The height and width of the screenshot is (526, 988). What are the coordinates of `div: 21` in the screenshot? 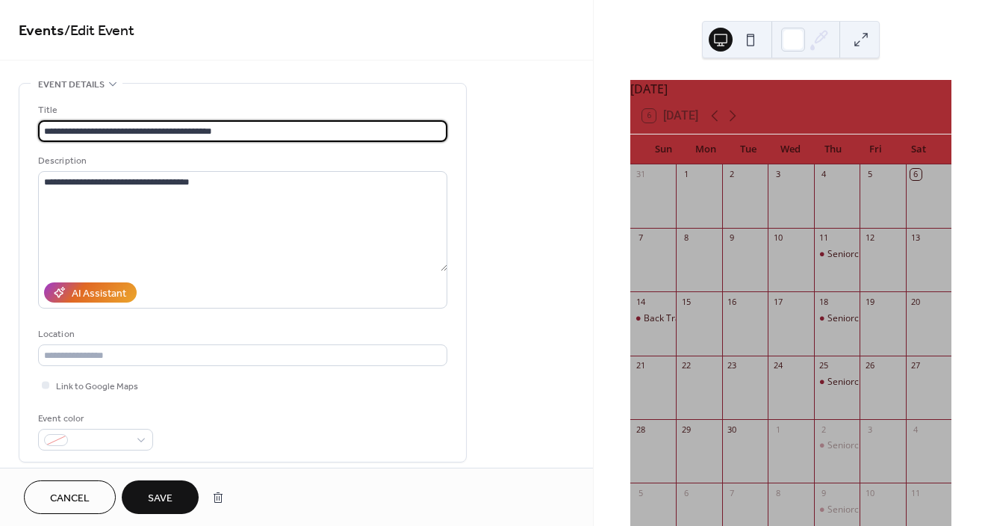 It's located at (640, 365).